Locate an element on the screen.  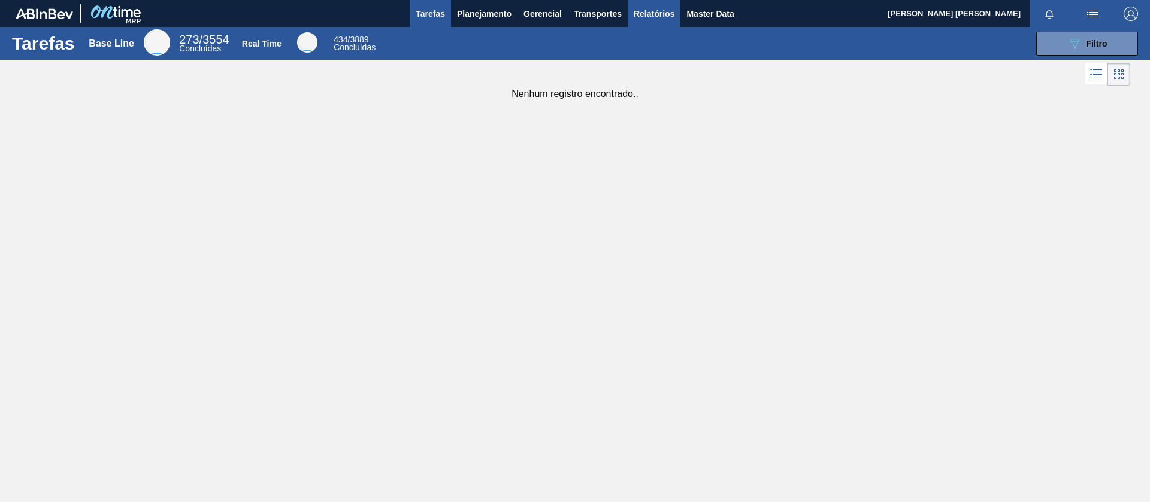
img: userActions is located at coordinates (1092, 14).